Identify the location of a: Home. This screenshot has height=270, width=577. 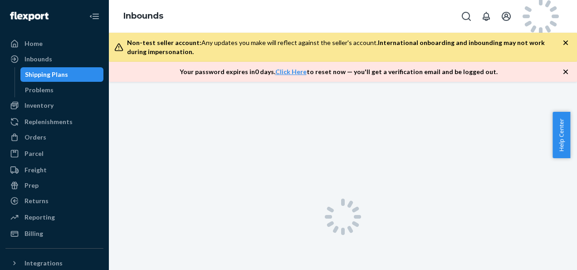
(54, 44).